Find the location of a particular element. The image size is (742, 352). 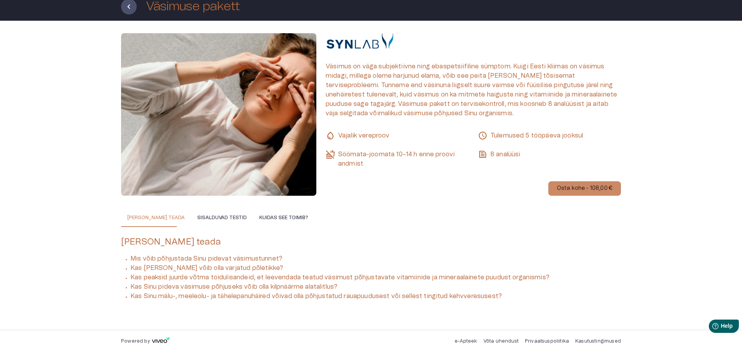

p: Väsimus on väga subjektiivne ning ebaspetsiifiline sümptom. Kuigi Eesti kliimas on väsimus midagi... is located at coordinates (473, 90).